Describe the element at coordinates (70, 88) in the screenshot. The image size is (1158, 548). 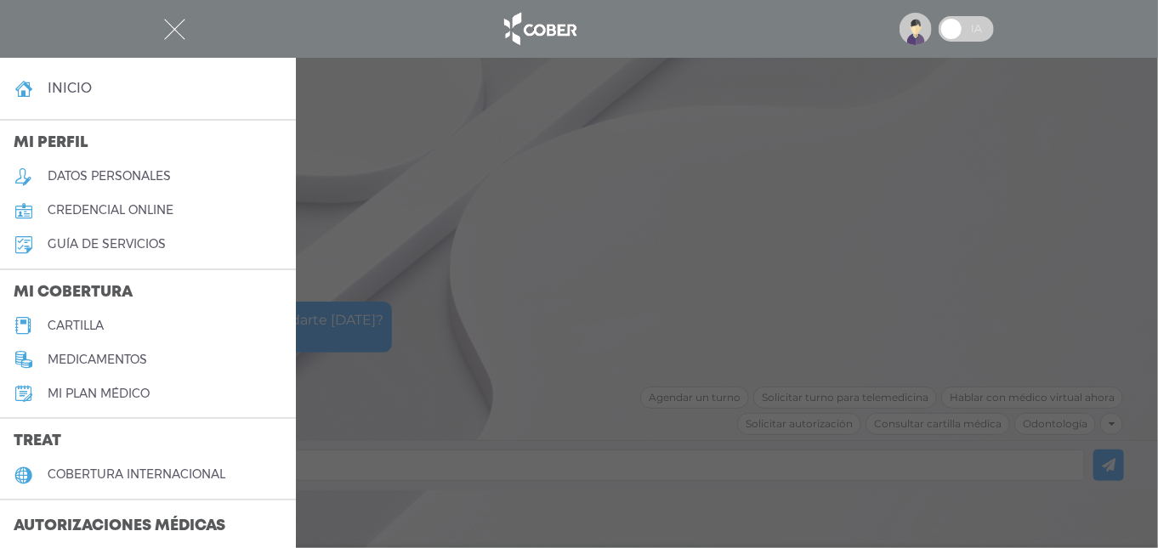
I see `h4: inicio` at that location.